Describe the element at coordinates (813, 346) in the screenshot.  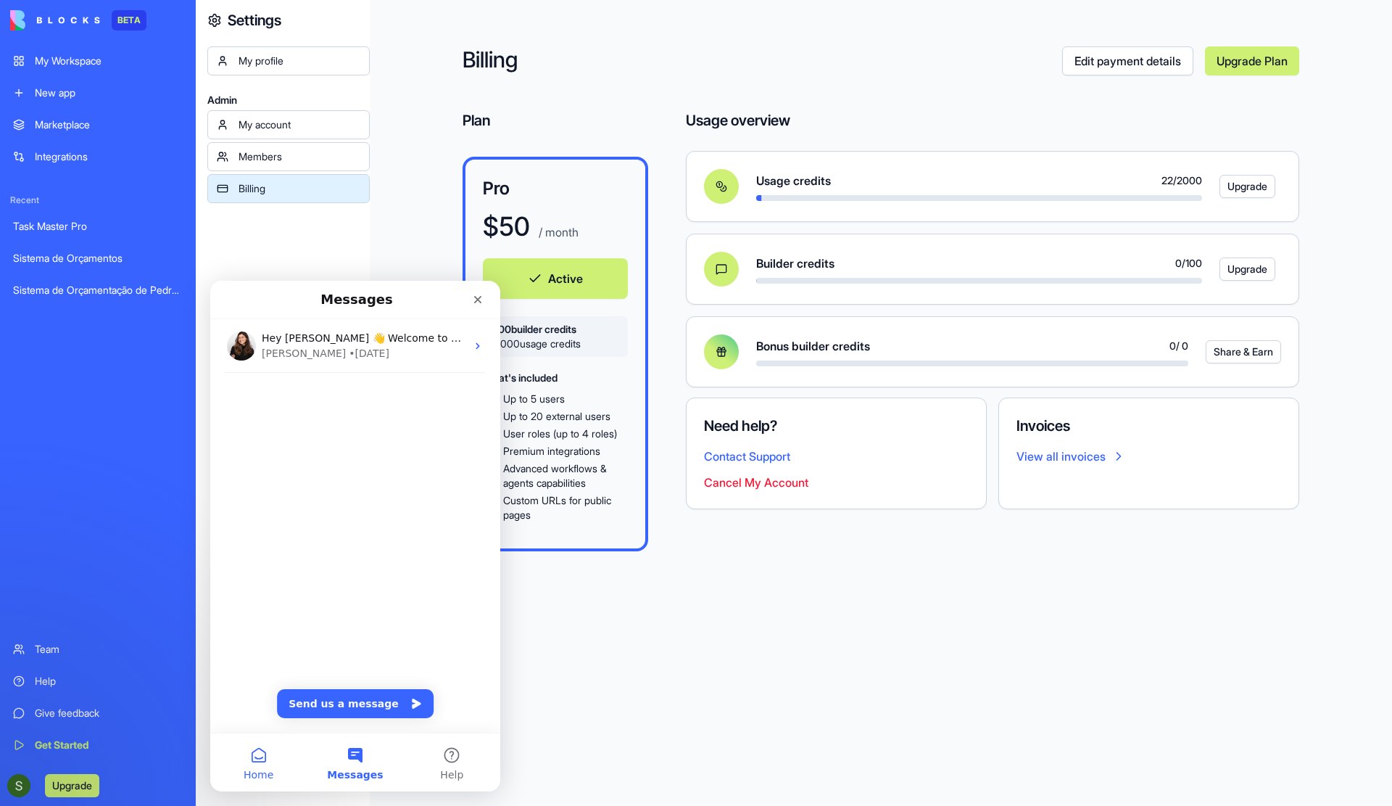
I see `span: Bonus builder credits` at that location.